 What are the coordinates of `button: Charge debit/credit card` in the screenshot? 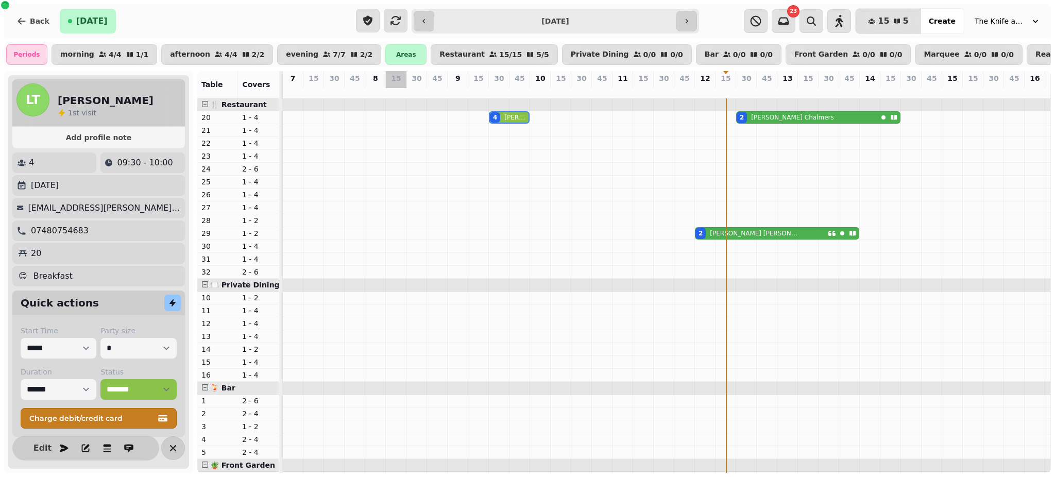 It's located at (98, 418).